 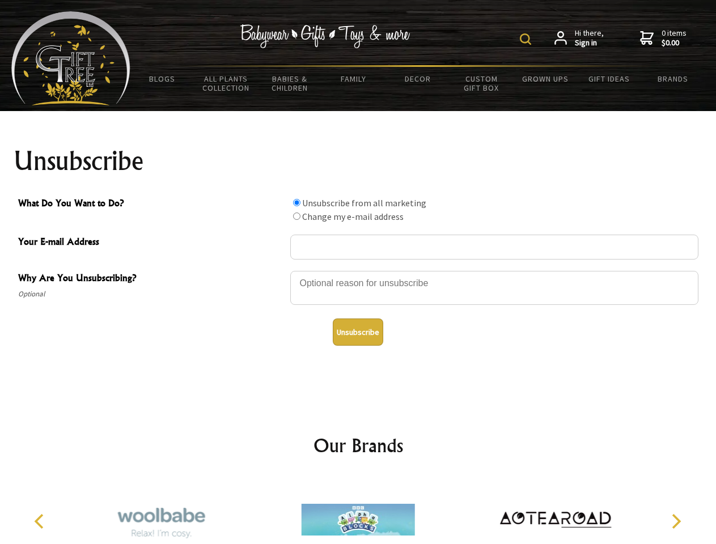 I want to click on button: Next, so click(x=676, y=522).